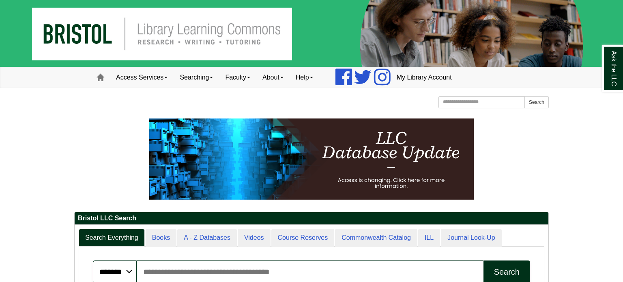 The image size is (623, 282). Describe the element at coordinates (196, 77) in the screenshot. I see `a: Searching` at that location.